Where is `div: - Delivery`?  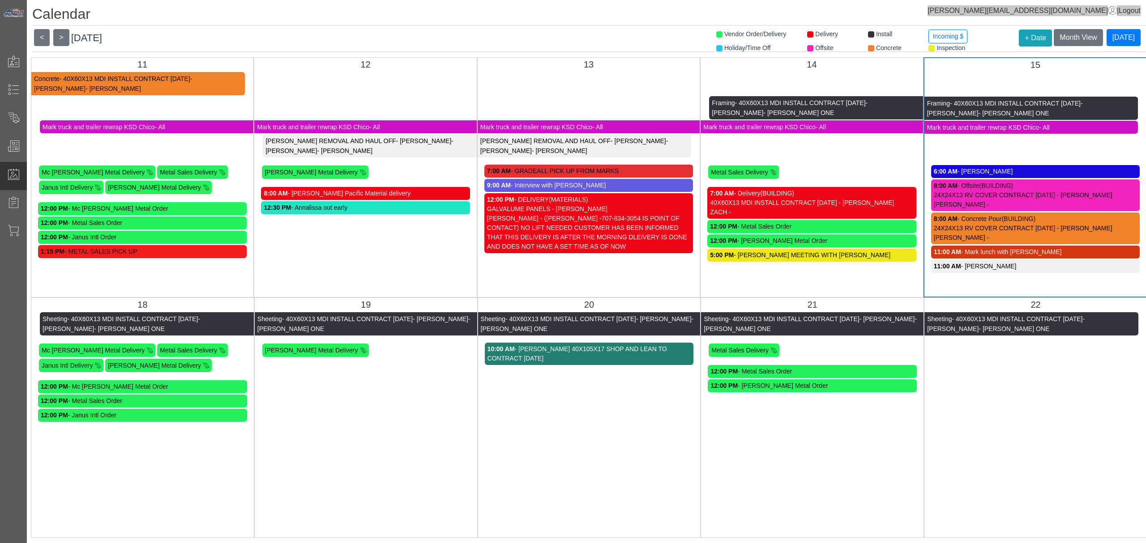 div: - Delivery is located at coordinates (812, 193).